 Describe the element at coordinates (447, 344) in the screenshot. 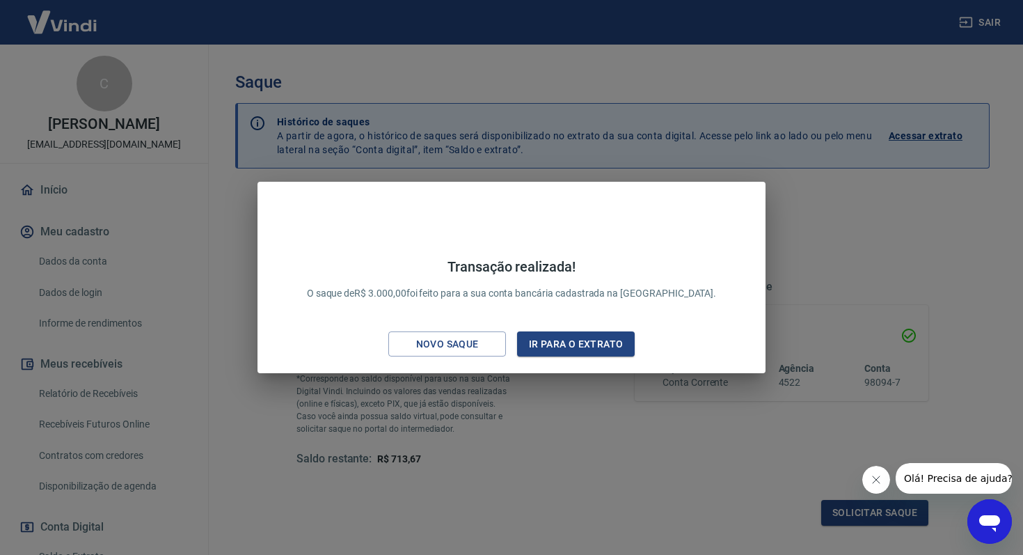

I see `button: Novo saque` at that location.